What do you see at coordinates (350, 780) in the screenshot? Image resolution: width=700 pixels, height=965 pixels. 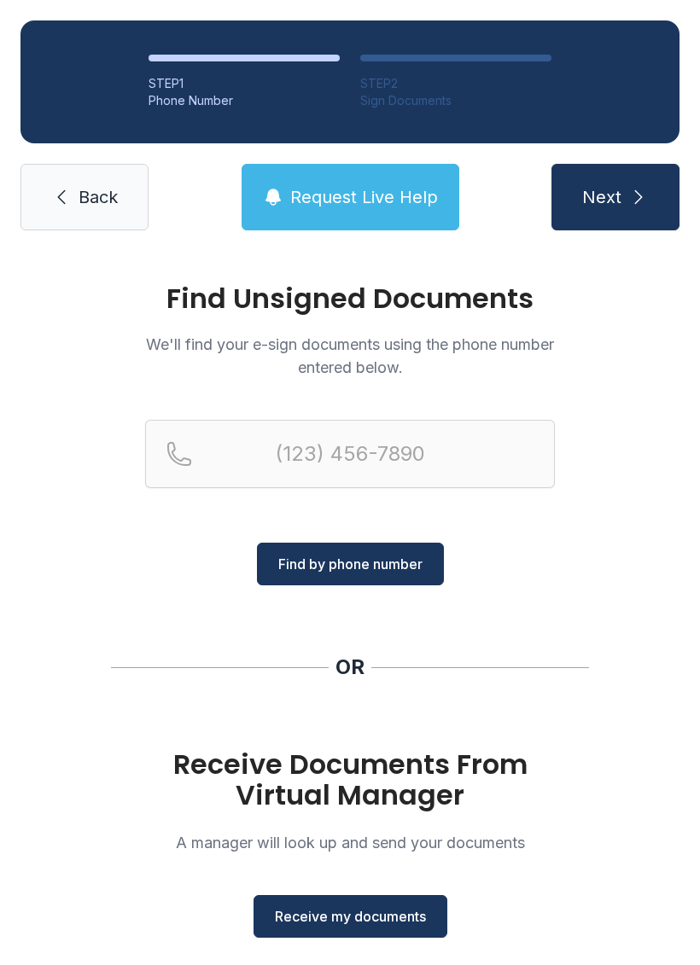 I see `h1: Receive Documents From Virtual Manager` at bounding box center [350, 780].